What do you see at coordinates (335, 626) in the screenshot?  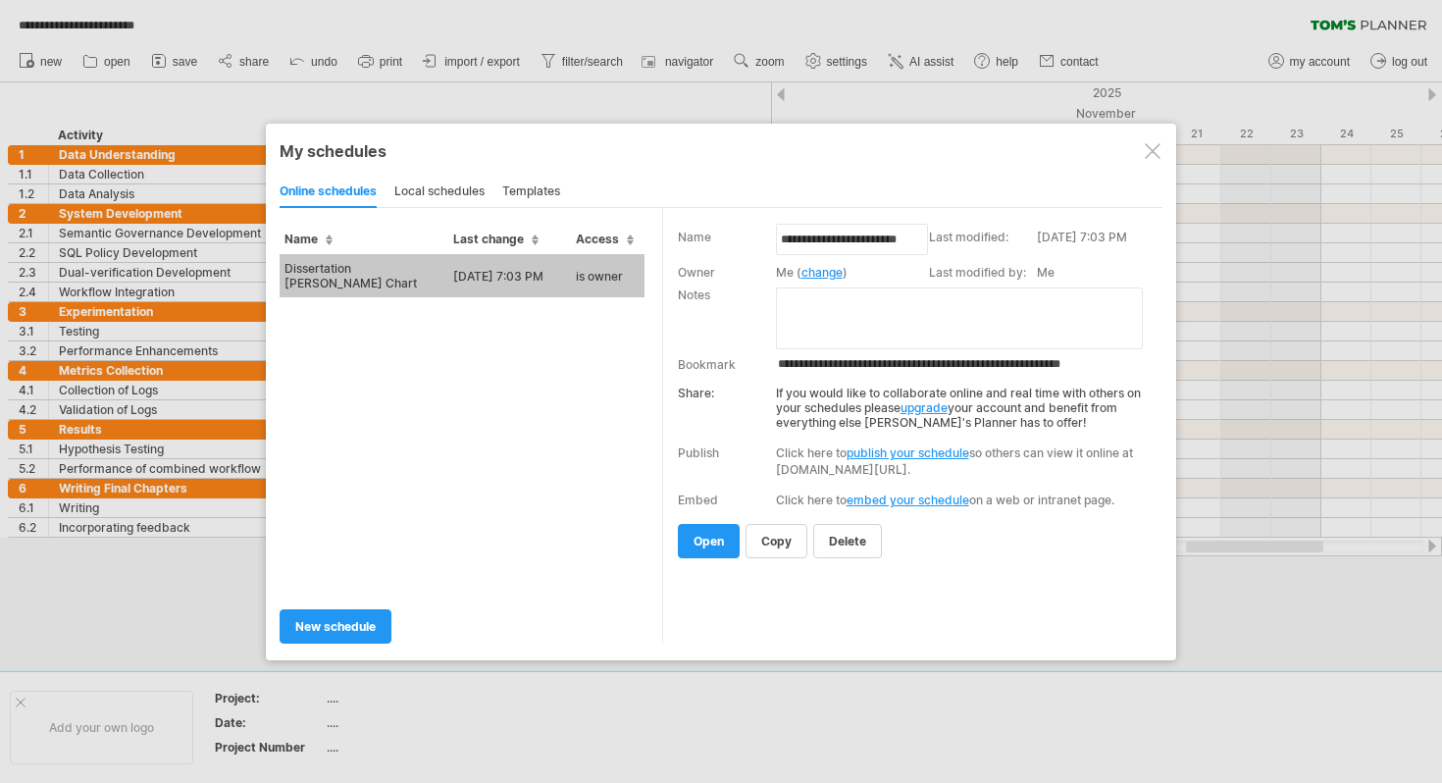 I see `a: new schedule` at bounding box center [335, 626].